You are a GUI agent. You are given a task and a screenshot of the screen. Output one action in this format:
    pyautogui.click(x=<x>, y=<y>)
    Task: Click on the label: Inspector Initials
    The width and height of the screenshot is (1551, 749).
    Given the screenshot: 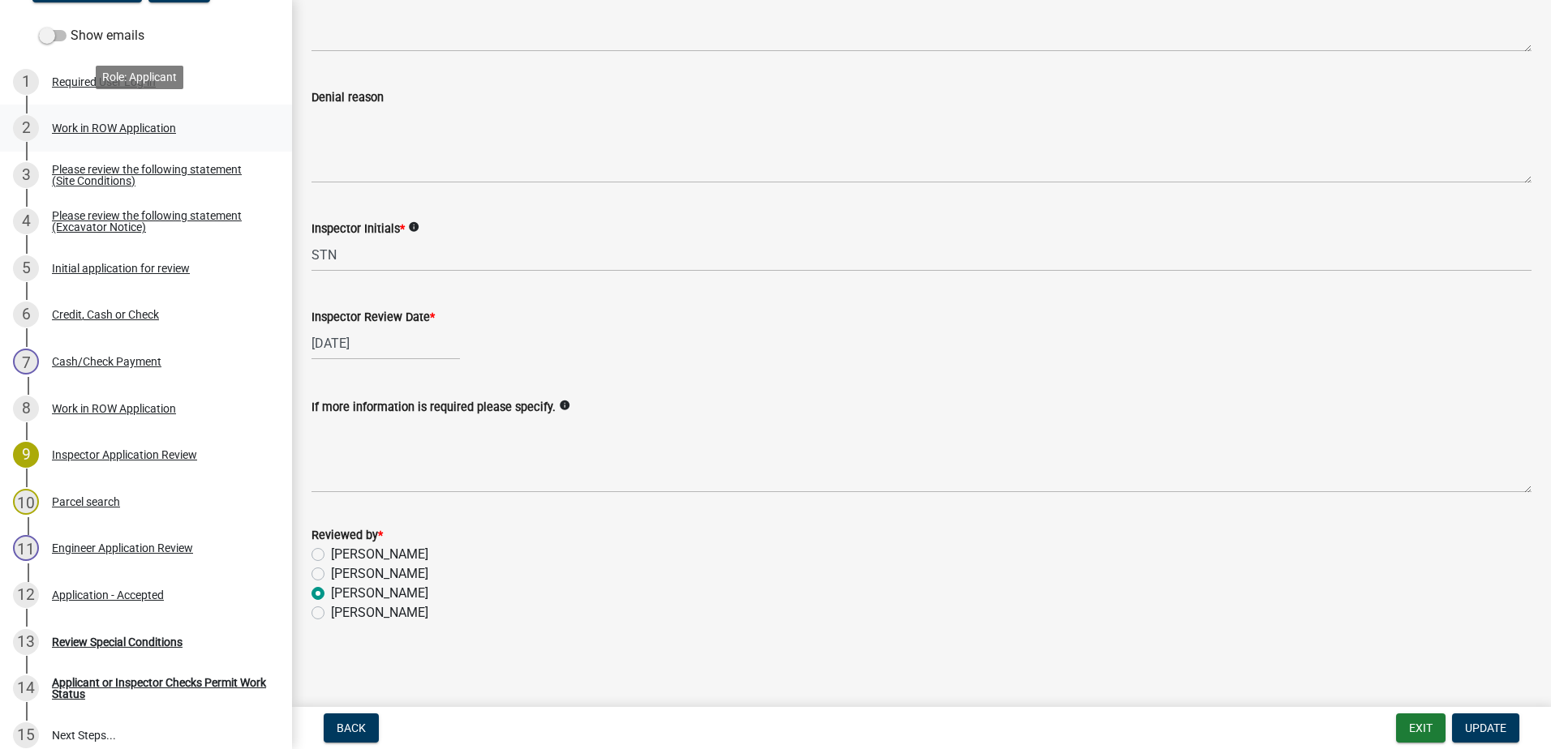 What is the action you would take?
    pyautogui.click(x=358, y=230)
    